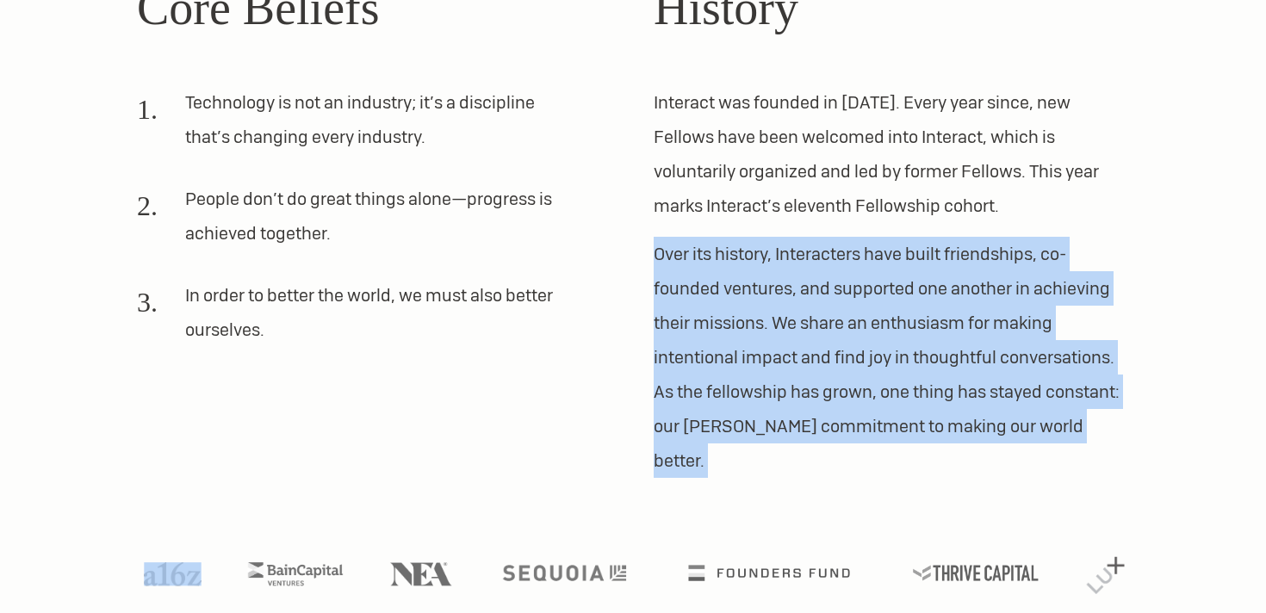  What do you see at coordinates (172, 573) in the screenshot?
I see `img: A16Z logo` at bounding box center [172, 573].